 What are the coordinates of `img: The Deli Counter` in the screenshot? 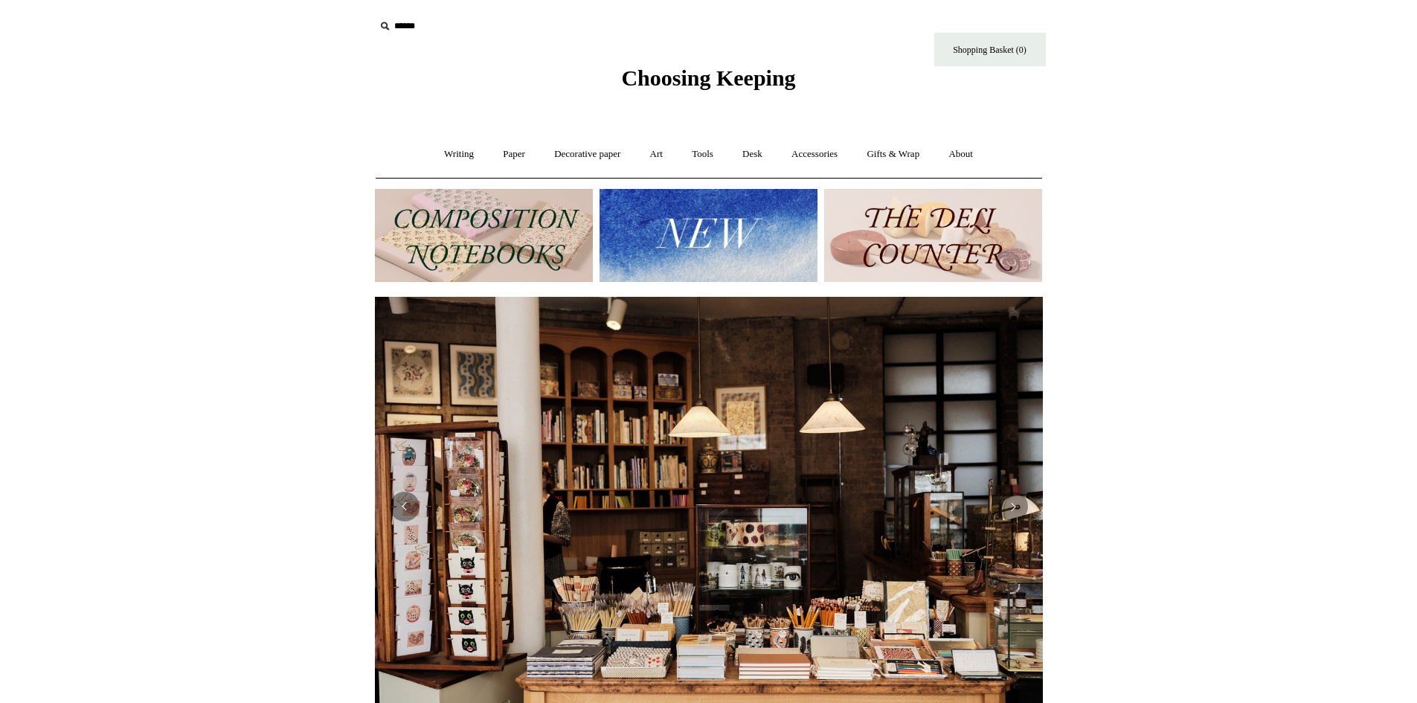 It's located at (932, 235).